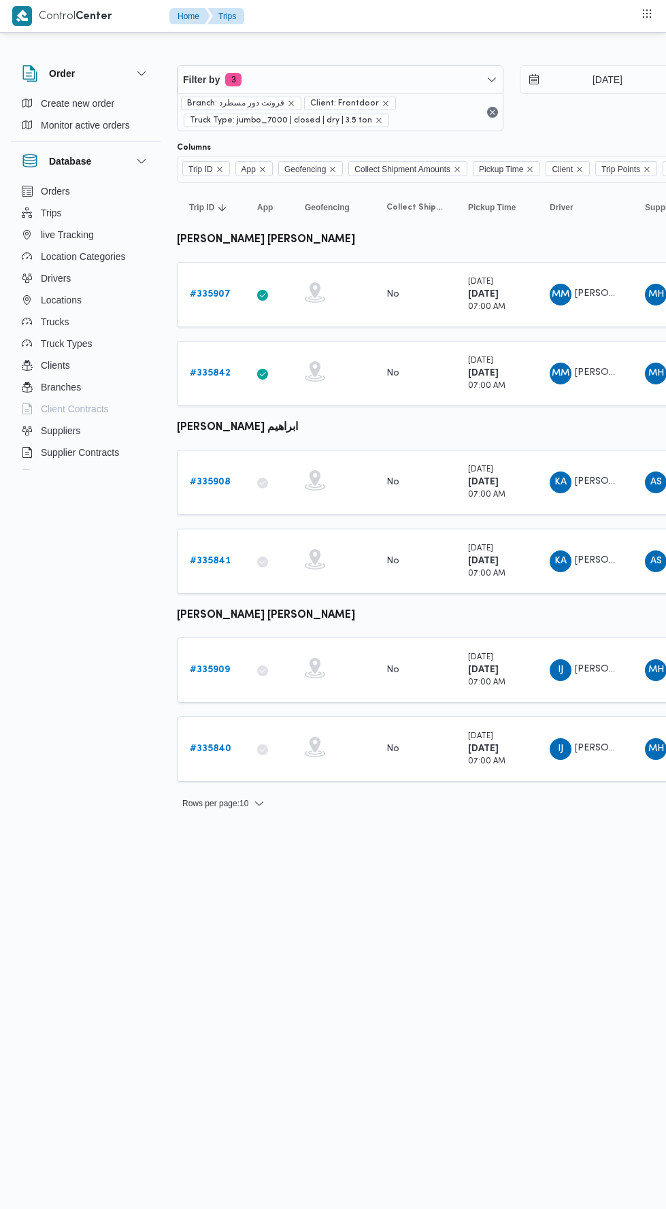 This screenshot has height=1209, width=666. I want to click on span: live Tracking, so click(67, 235).